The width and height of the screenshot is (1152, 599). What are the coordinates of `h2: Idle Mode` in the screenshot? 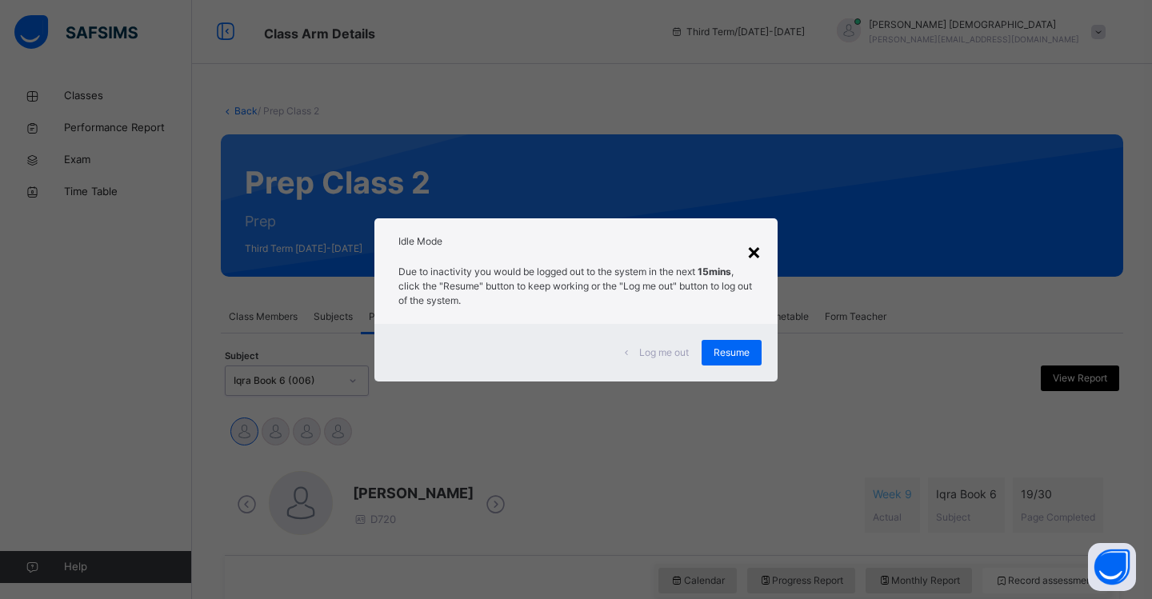 It's located at (576, 242).